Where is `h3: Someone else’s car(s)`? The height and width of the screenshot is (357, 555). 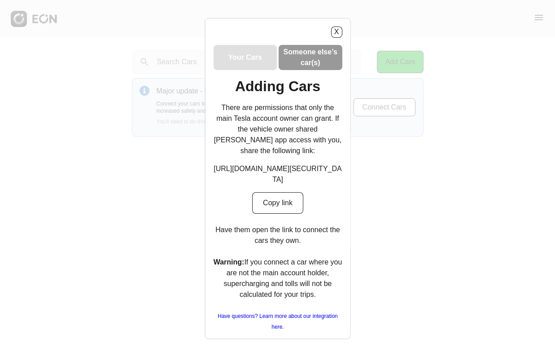 h3: Someone else’s car(s) is located at coordinates (310, 57).